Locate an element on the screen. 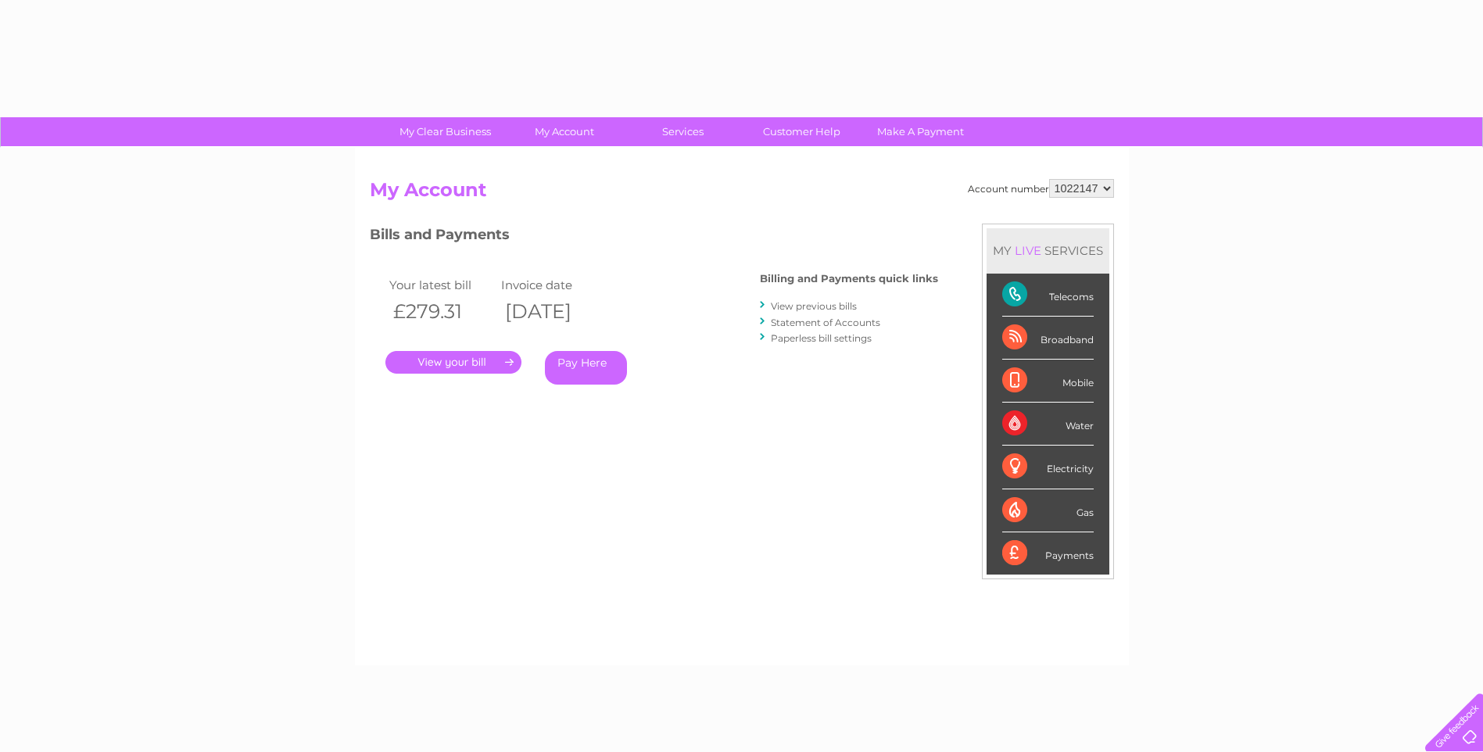  td: Invoice date is located at coordinates (553, 284).